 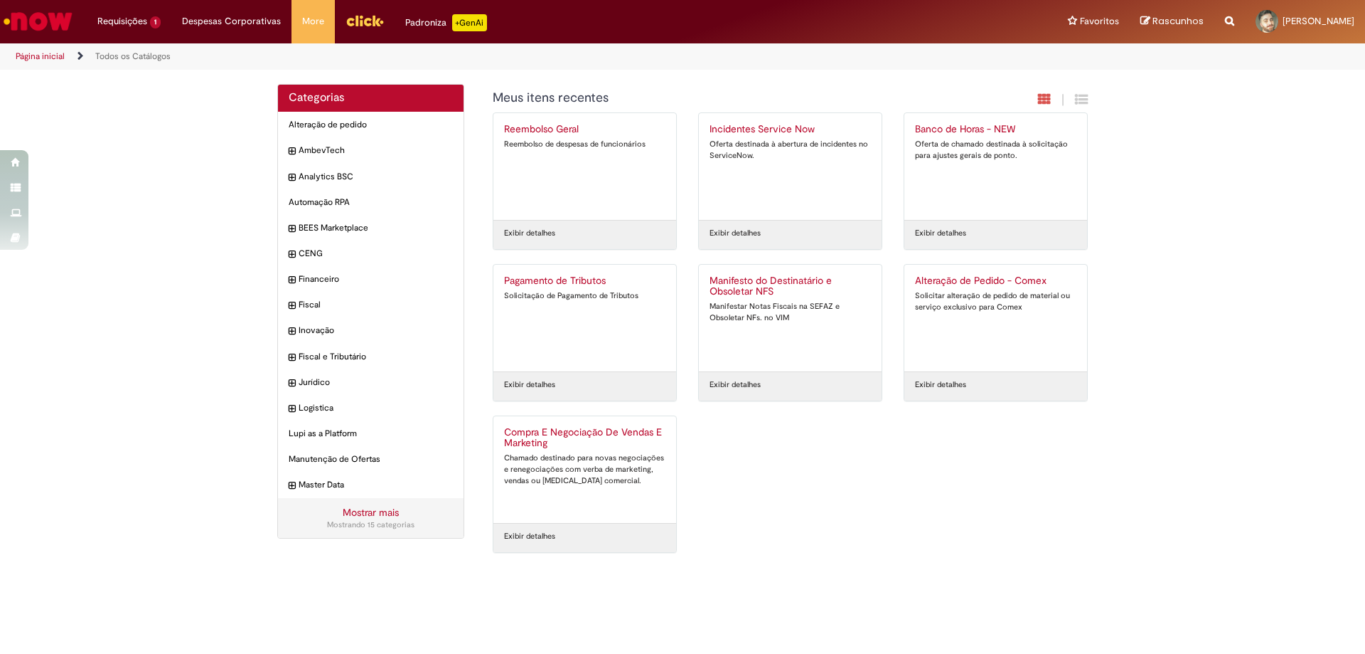 I want to click on div: Chamado destinado para novas negociações e renegociações com verba de marketing, vendas ou [MEDIC..., so click(x=585, y=469).